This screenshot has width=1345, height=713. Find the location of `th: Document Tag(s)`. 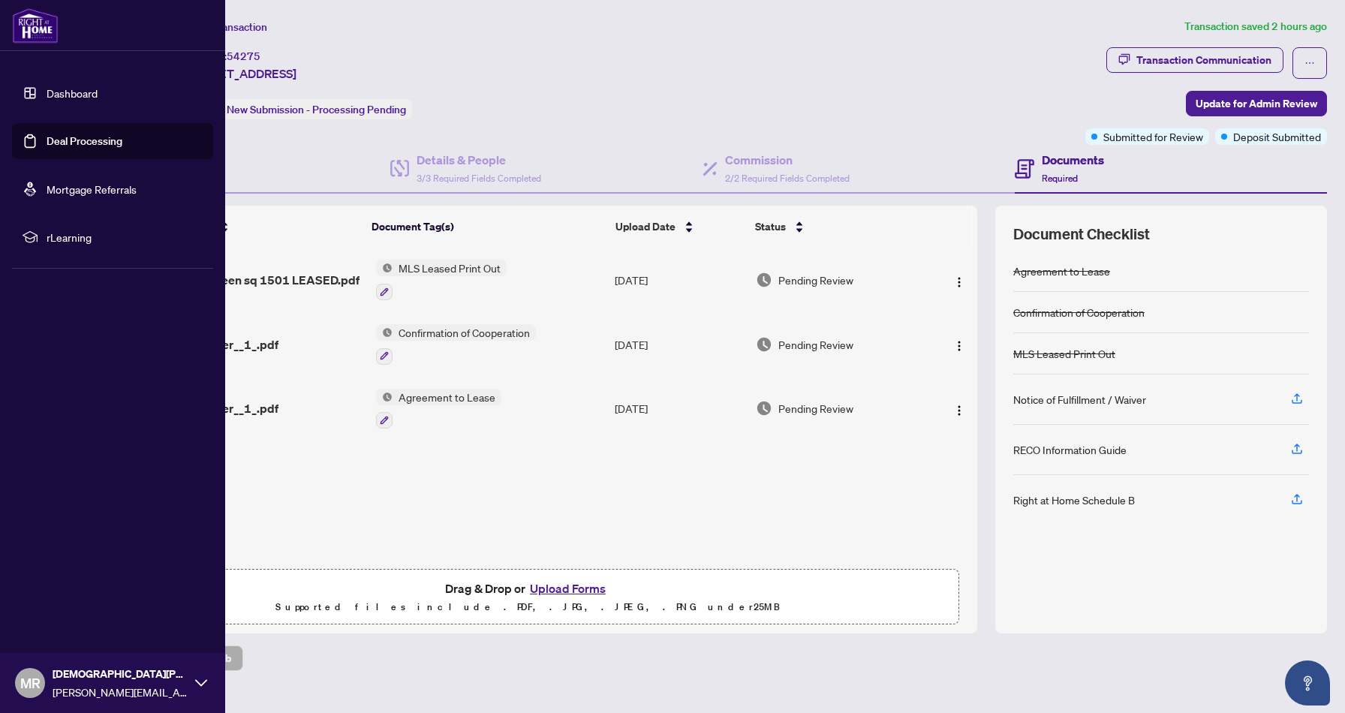

th: Document Tag(s) is located at coordinates (487, 227).